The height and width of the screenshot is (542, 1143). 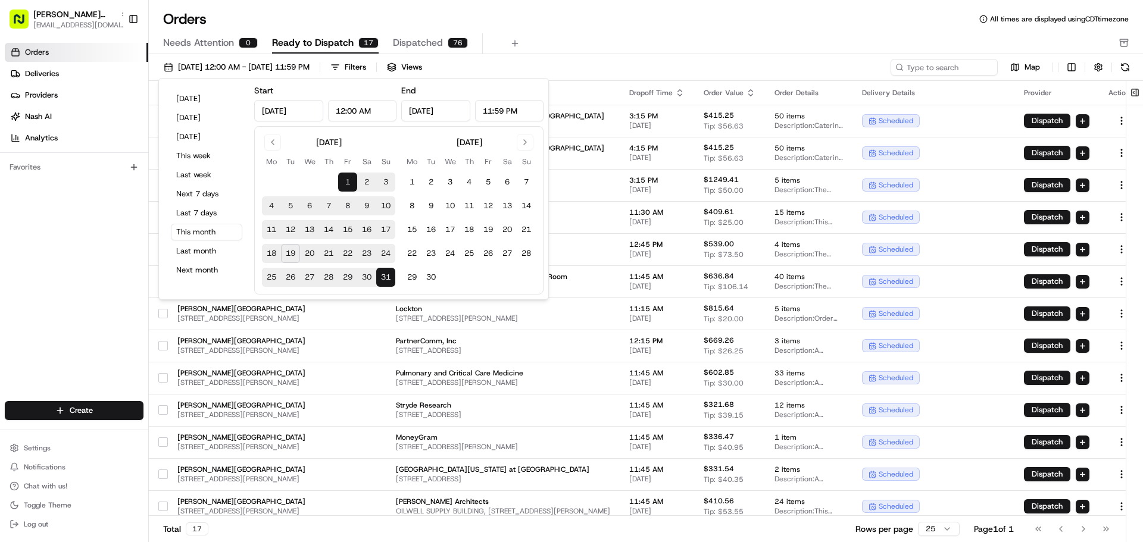 What do you see at coordinates (657, 245) in the screenshot?
I see `span: 12:45 PM` at bounding box center [657, 245].